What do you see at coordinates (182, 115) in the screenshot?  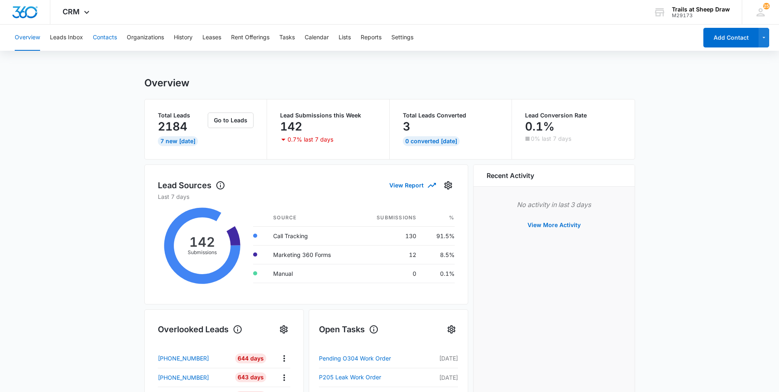 I see `p: Total Leads` at bounding box center [182, 115].